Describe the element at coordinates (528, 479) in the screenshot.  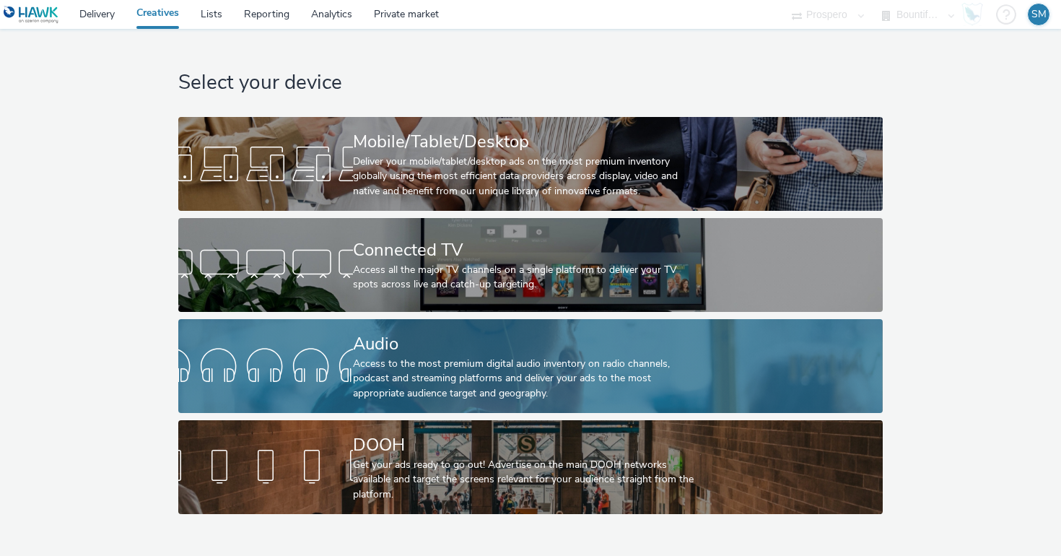
I see `div: Get your ads ready to go out! Advertise on the main DOOH networks available and target the screen...` at that location.